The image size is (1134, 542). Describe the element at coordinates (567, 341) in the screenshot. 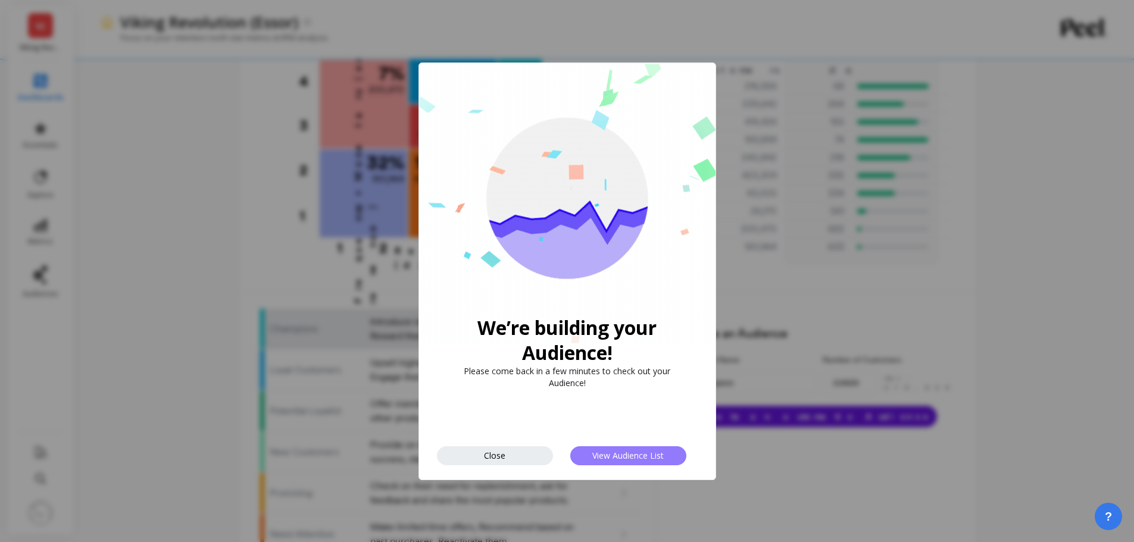

I see `span: We’re building your Audience!` at that location.